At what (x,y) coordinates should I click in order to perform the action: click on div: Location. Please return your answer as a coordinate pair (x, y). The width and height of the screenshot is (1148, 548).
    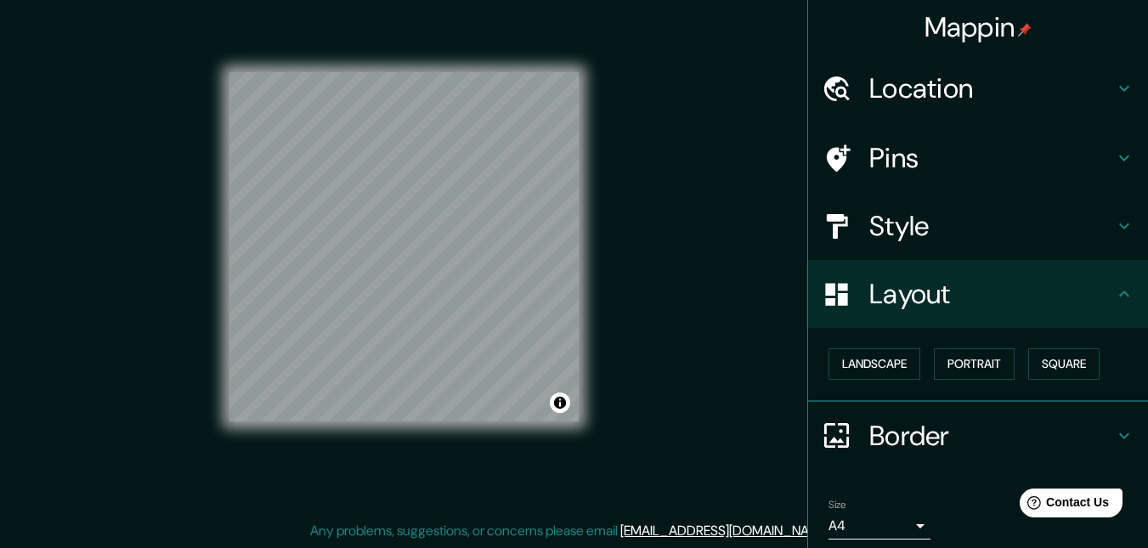
    Looking at the image, I should click on (978, 88).